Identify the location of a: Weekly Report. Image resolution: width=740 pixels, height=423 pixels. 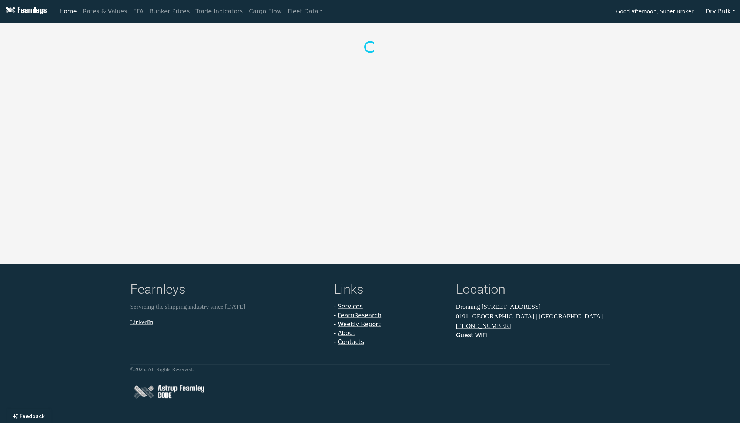
(359, 324).